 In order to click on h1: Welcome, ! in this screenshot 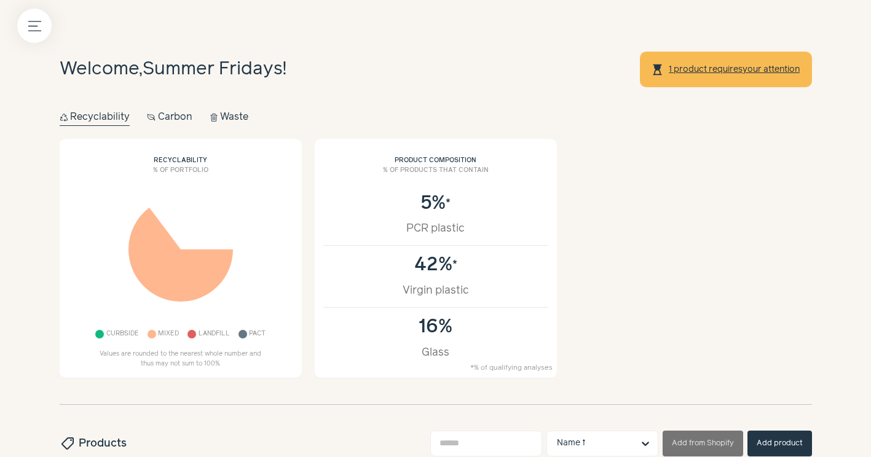, I will do `click(173, 69)`.